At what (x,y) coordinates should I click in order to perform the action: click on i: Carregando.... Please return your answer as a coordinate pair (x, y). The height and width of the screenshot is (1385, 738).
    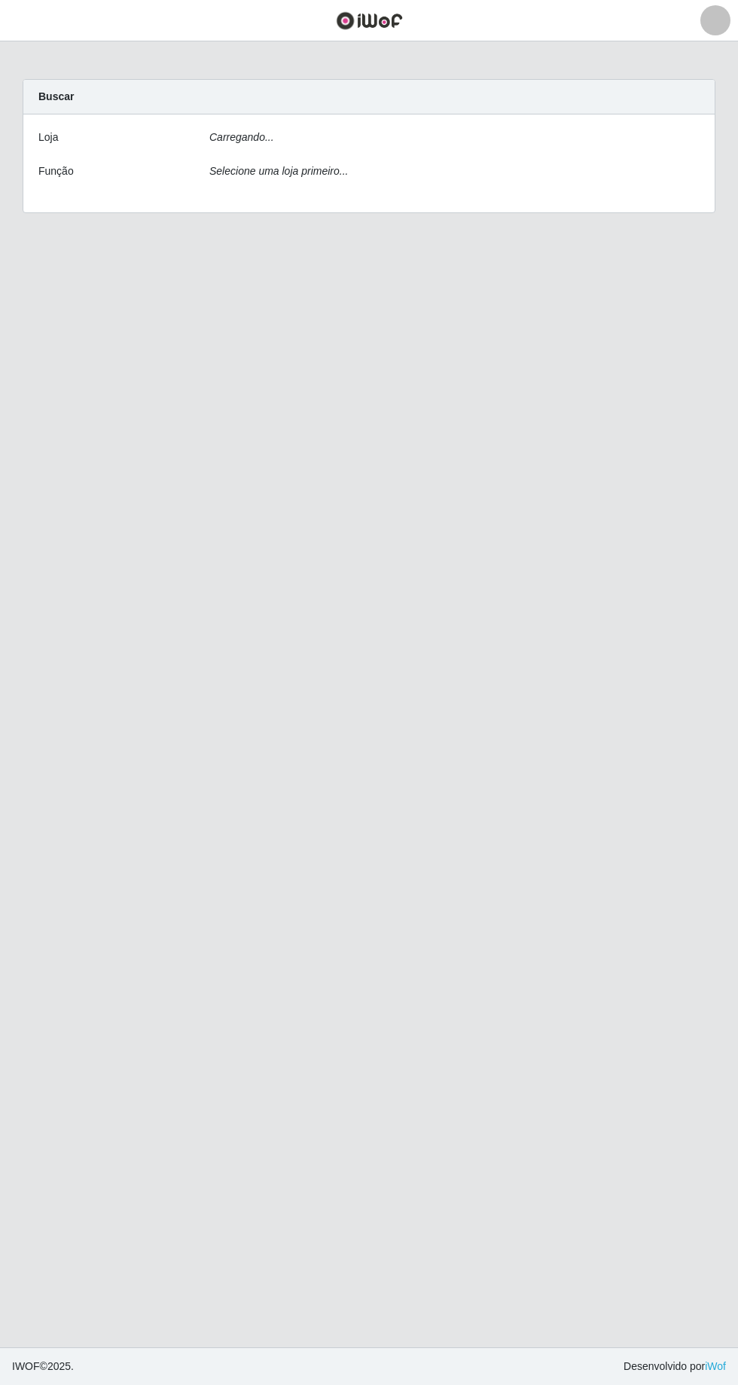
    Looking at the image, I should click on (242, 137).